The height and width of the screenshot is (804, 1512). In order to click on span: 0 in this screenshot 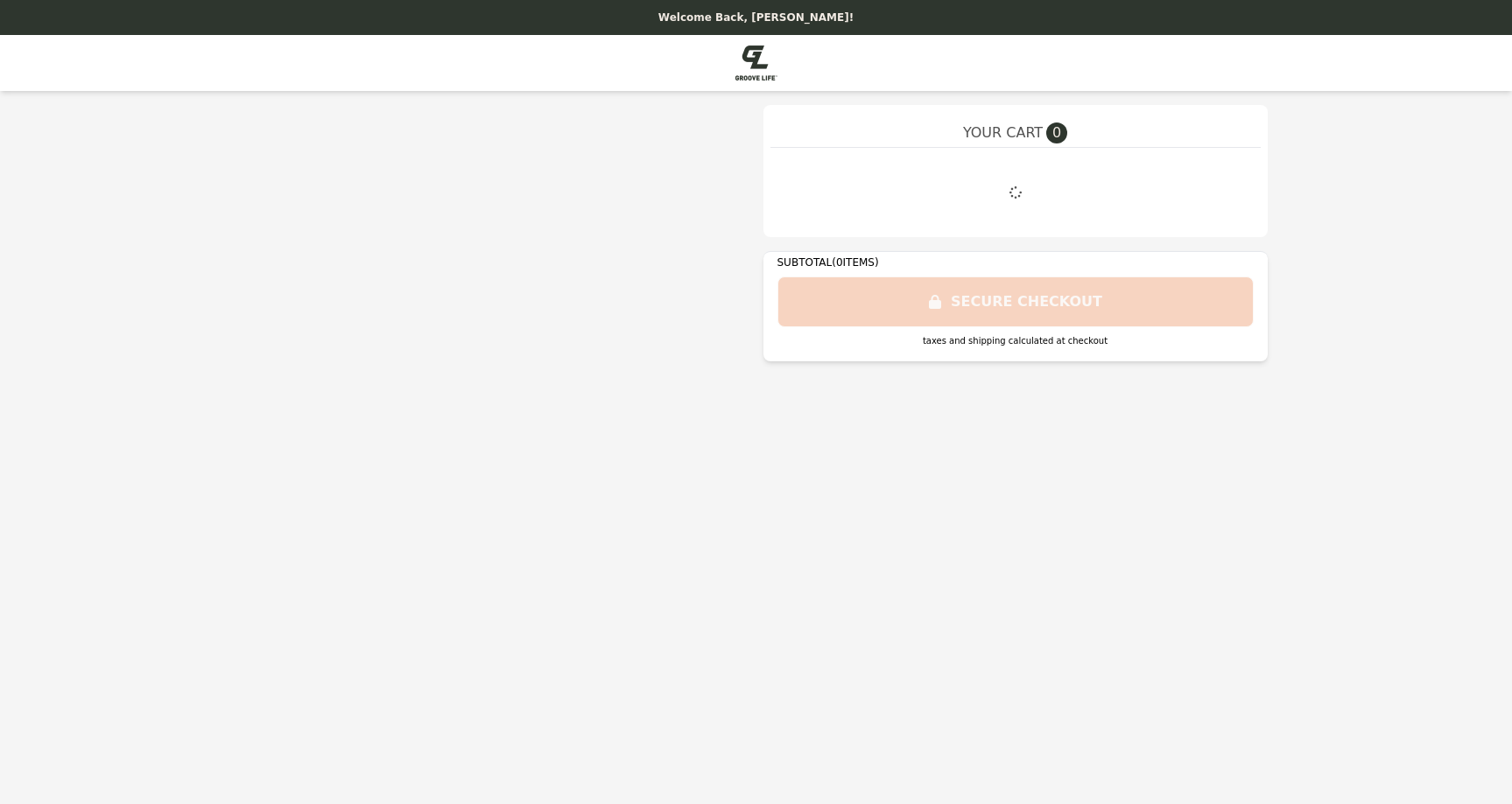, I will do `click(1057, 133)`.